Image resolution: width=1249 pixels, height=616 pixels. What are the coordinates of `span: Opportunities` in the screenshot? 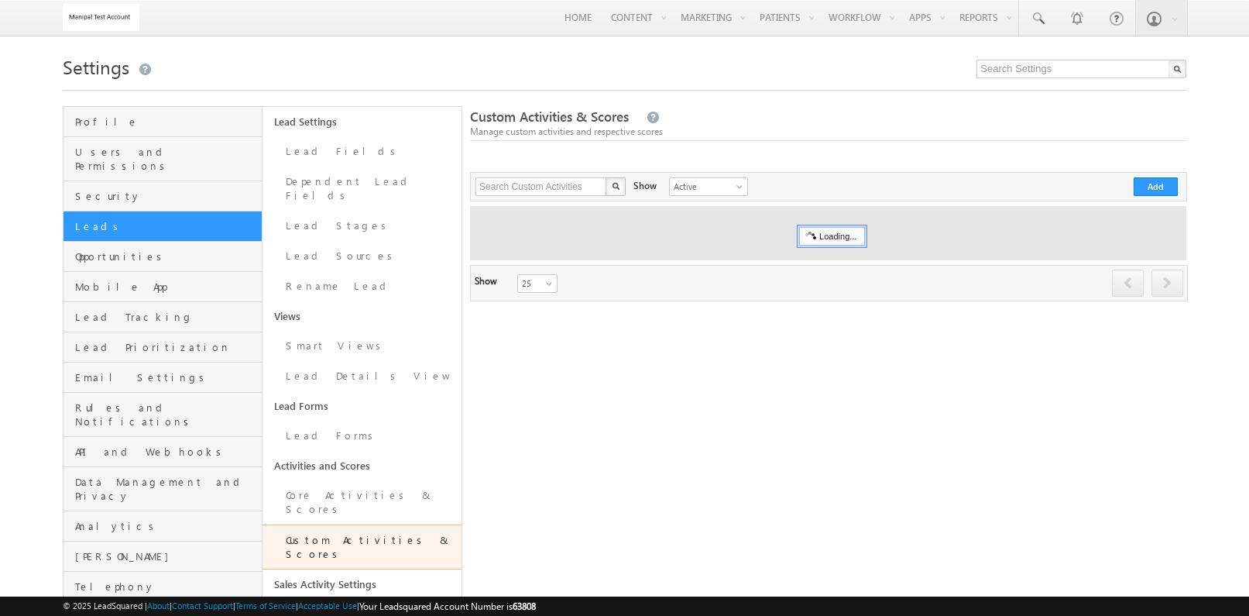 It's located at (166, 256).